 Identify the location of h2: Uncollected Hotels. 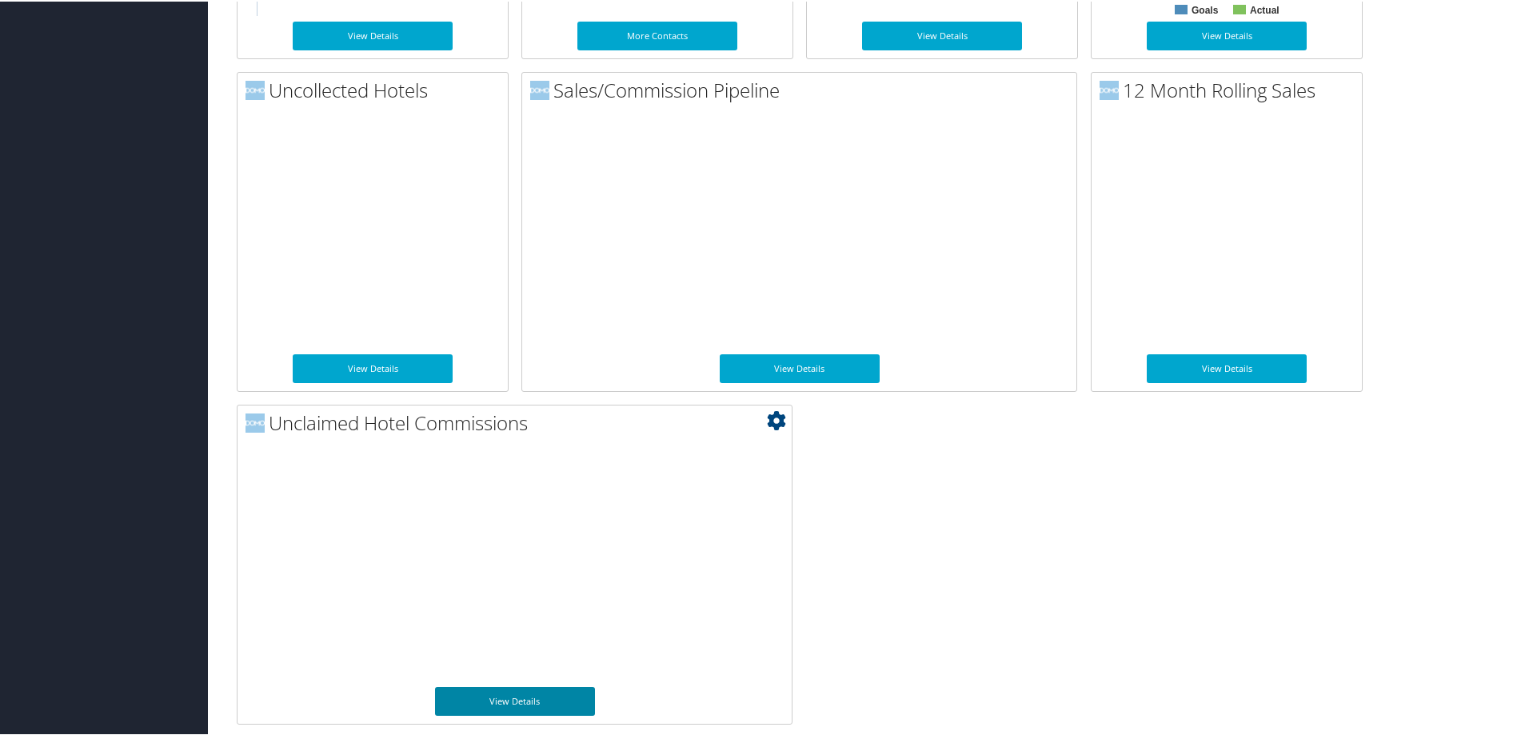
(377, 89).